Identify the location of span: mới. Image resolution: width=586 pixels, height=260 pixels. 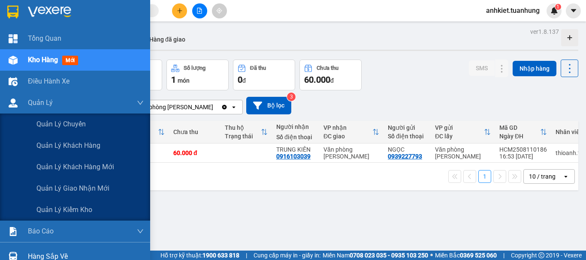
(70, 60).